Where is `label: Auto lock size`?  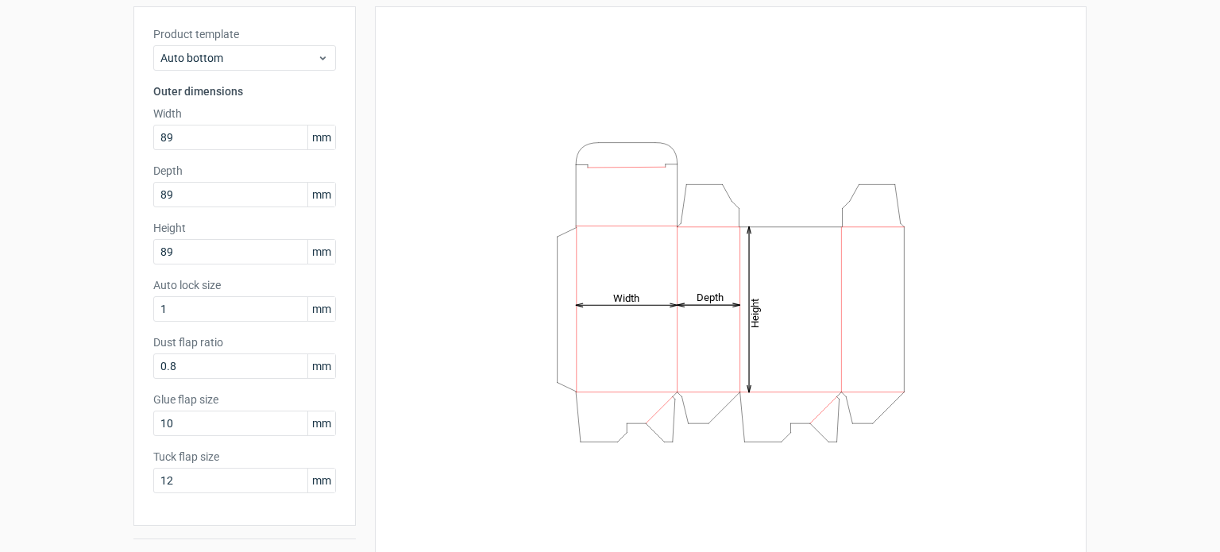 label: Auto lock size is located at coordinates (245, 285).